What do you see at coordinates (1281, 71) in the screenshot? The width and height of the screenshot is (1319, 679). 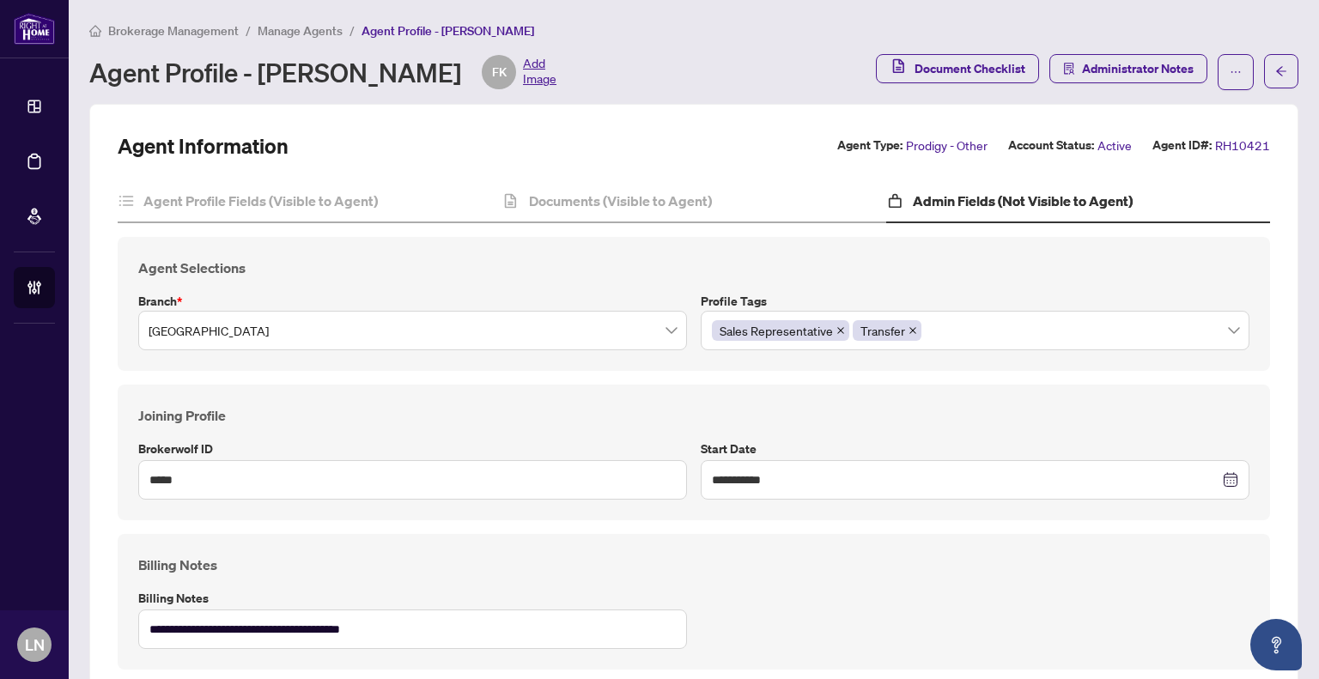 I see `span: arrow-left` at bounding box center [1281, 71].